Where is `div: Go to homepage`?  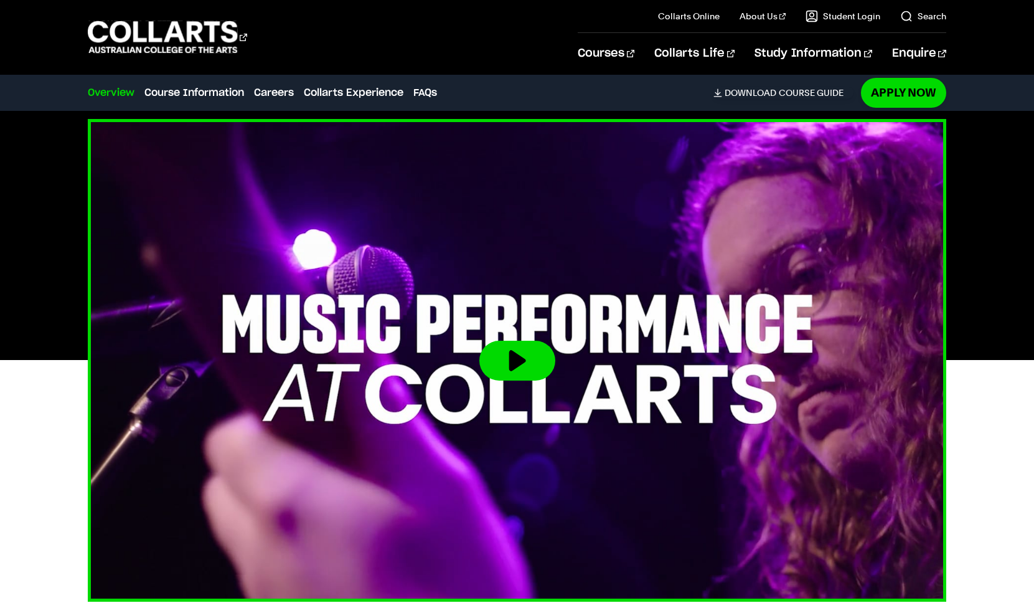
div: Go to homepage is located at coordinates (168, 37).